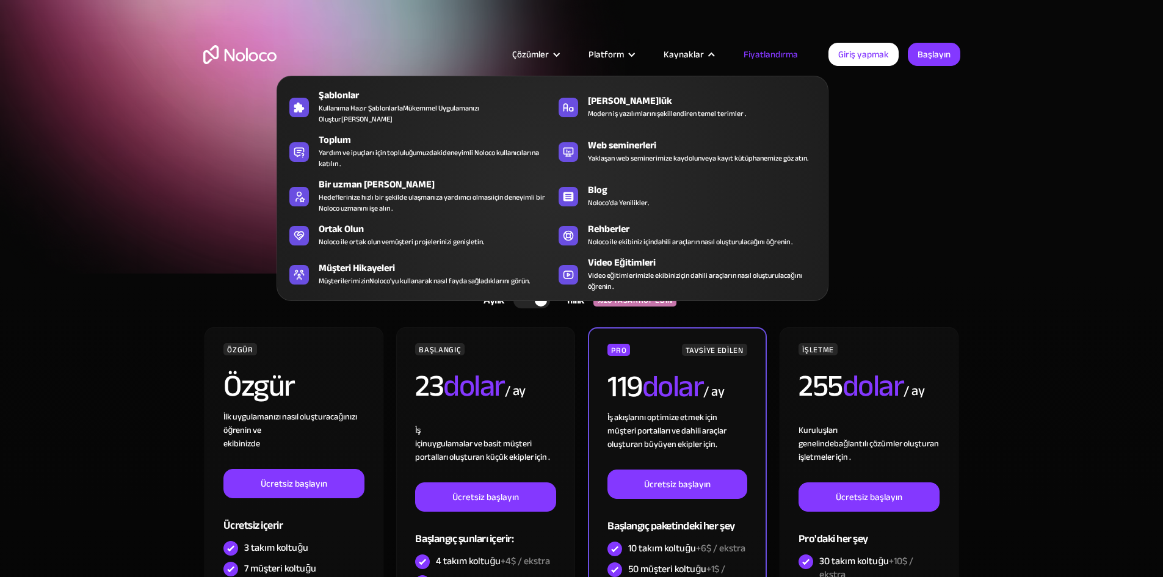 This screenshot has width=1163, height=577. What do you see at coordinates (684, 54) in the screenshot?
I see `font: Kaynaklar` at bounding box center [684, 54].